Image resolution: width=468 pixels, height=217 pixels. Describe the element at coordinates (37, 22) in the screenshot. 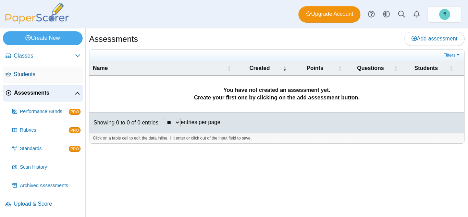

I see `a: PaperScorer` at that location.